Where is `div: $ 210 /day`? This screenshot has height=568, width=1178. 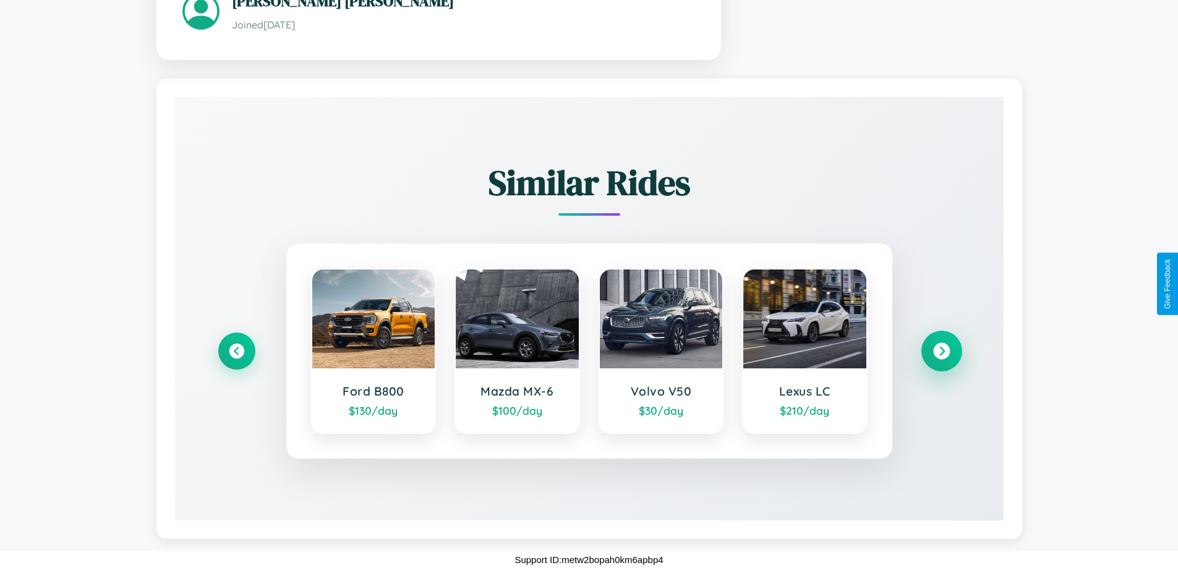
div: $ 210 /day is located at coordinates (804, 410).